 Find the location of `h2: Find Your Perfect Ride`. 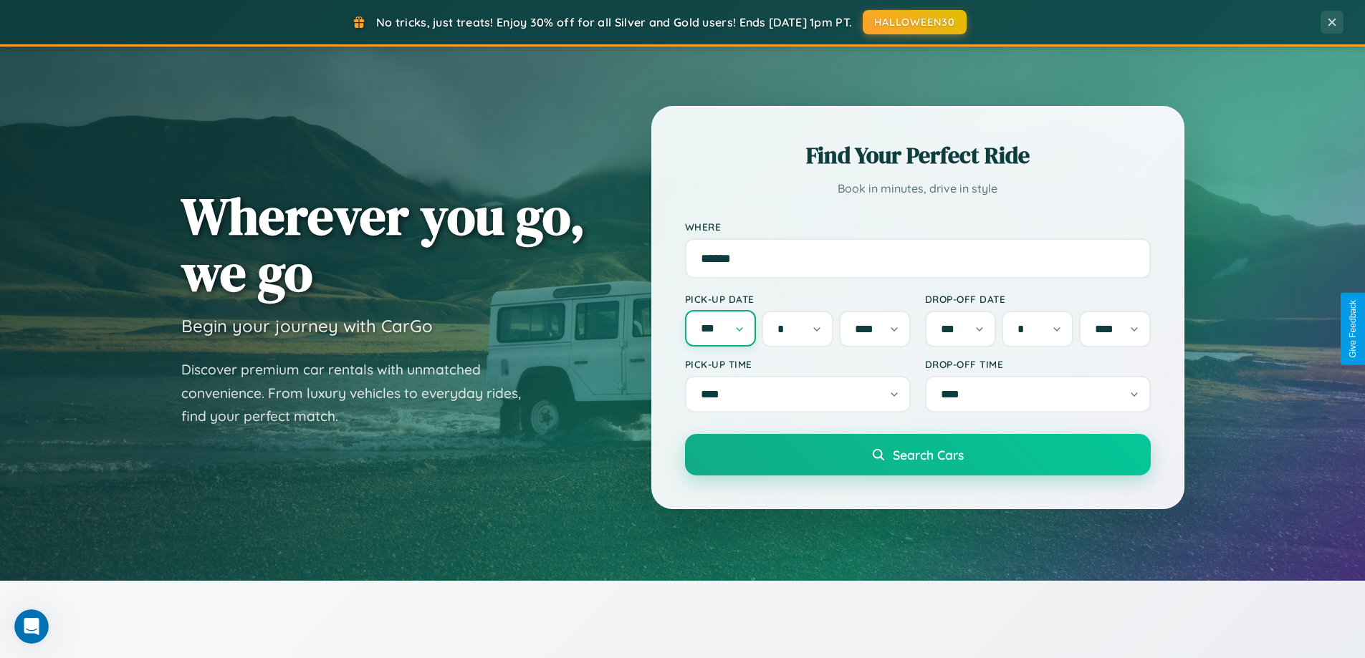

h2: Find Your Perfect Ride is located at coordinates (918, 155).